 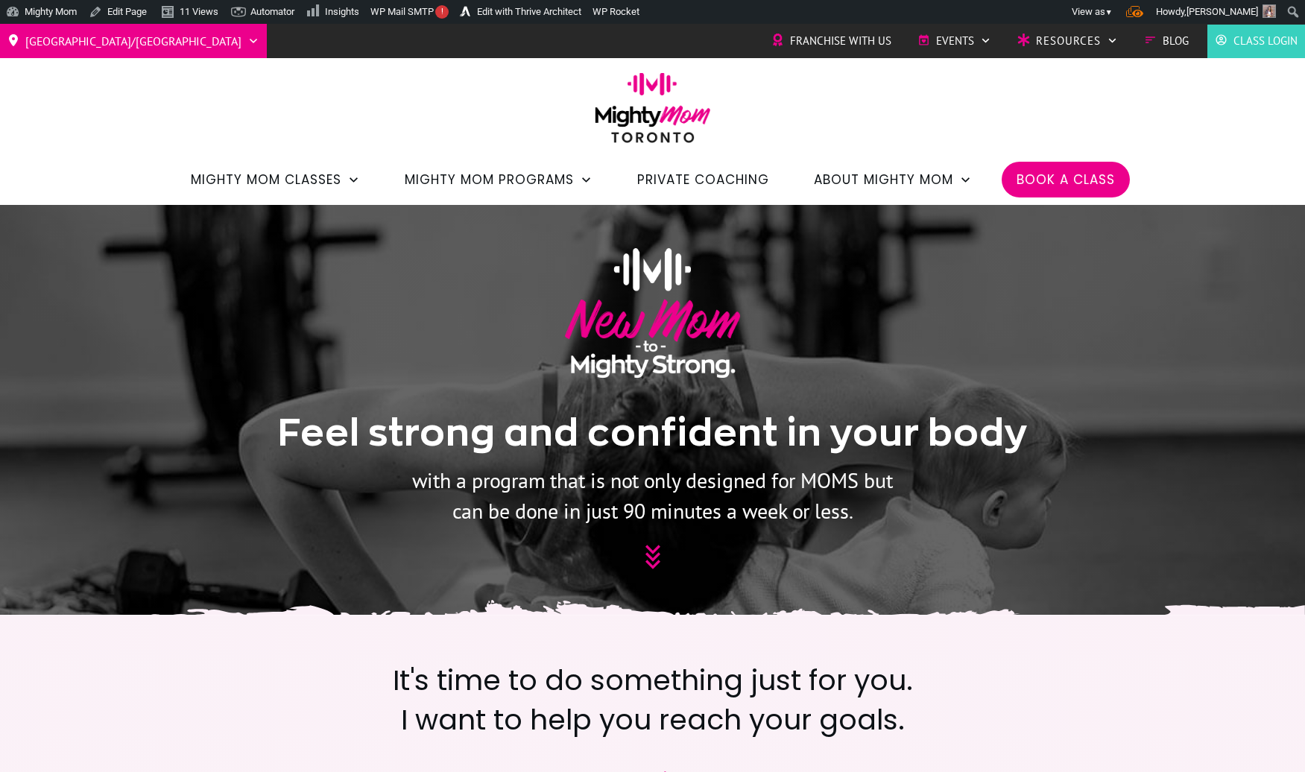 What do you see at coordinates (831, 41) in the screenshot?
I see `a: Franchise with Us` at bounding box center [831, 41].